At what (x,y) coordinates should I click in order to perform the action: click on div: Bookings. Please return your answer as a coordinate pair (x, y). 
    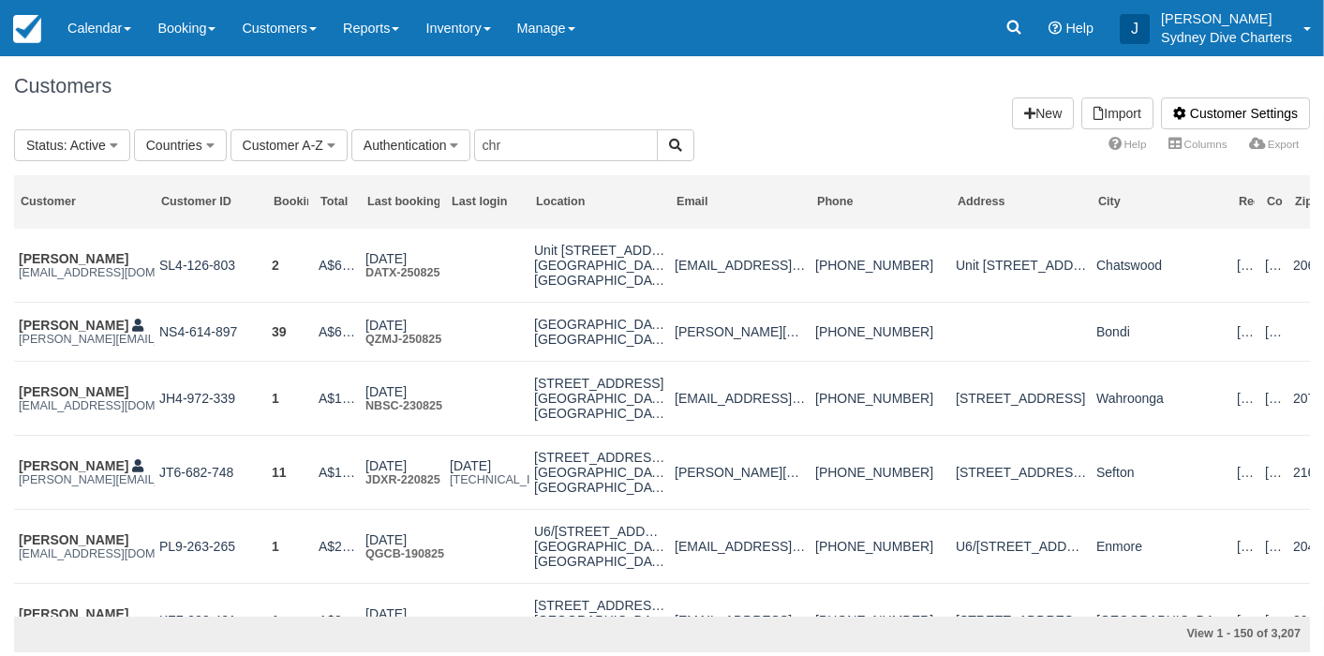
    Looking at the image, I should click on (290, 201).